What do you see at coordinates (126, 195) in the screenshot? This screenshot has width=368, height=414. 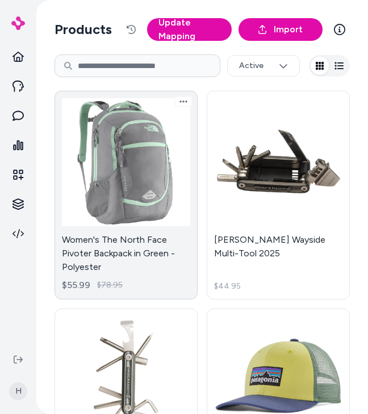 I see `a: Women's The North Face Pivoter Backpack in Green - PolyesterWomen's The North Face Pivoter Backpa...` at bounding box center [126, 195].